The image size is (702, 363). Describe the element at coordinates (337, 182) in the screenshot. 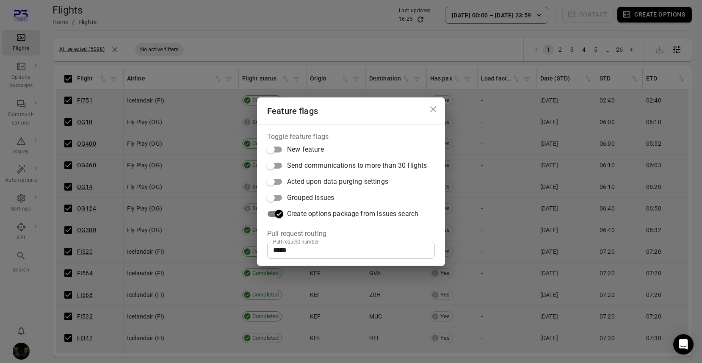

I see `span: Acted upon data purging settings` at that location.